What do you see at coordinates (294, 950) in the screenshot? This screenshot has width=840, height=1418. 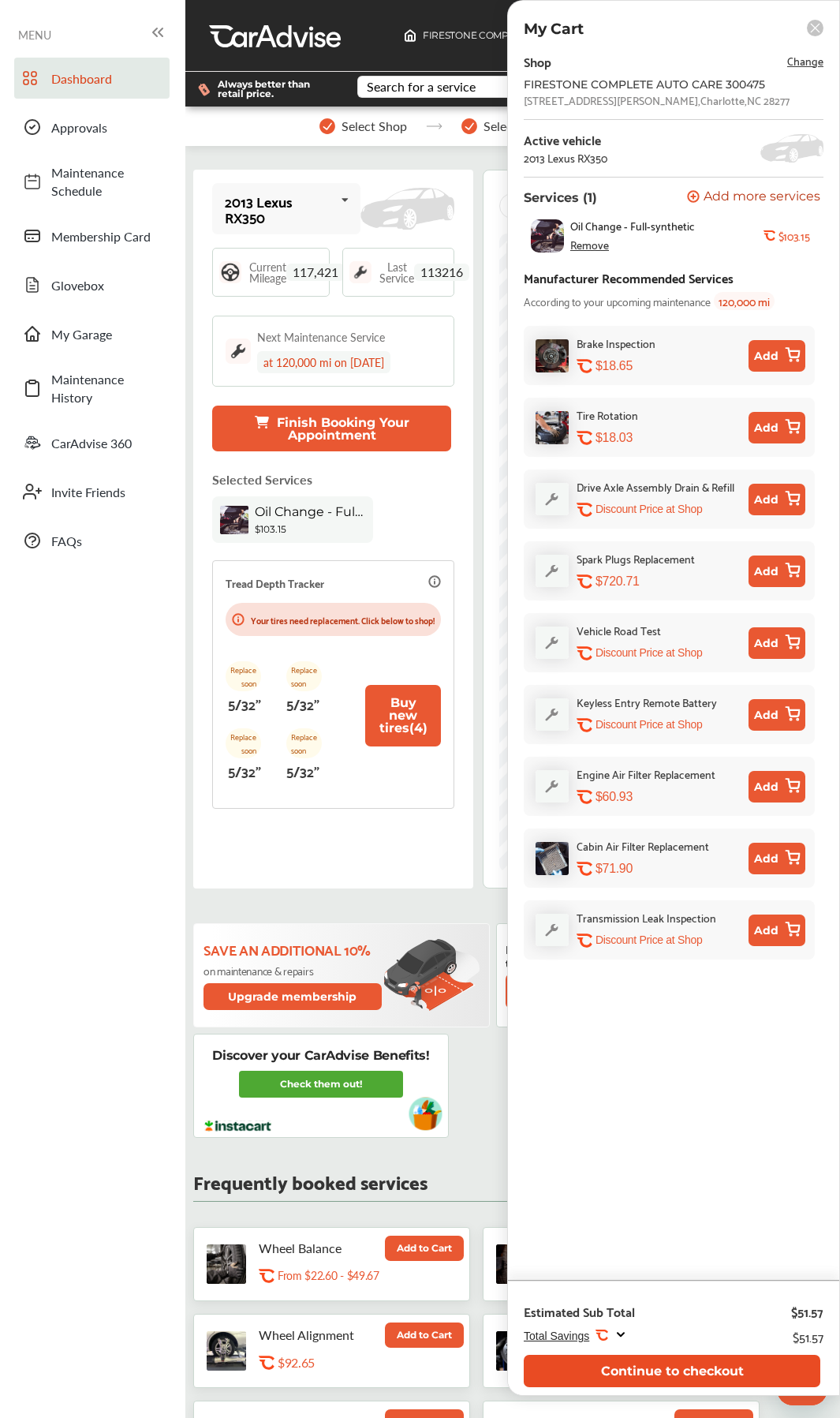 I see `p: Save an additional 10%` at bounding box center [294, 950].